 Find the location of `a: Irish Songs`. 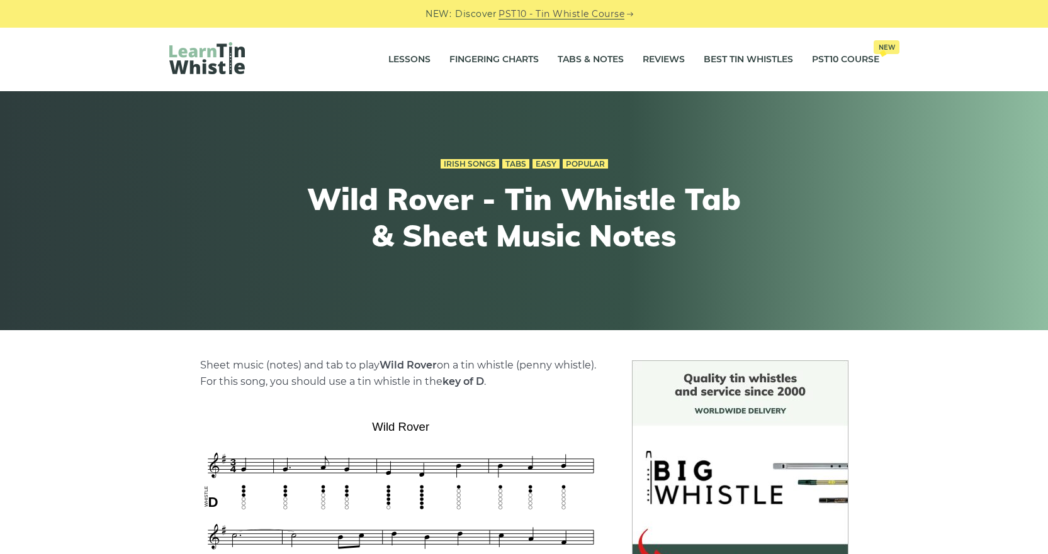

a: Irish Songs is located at coordinates (470, 164).